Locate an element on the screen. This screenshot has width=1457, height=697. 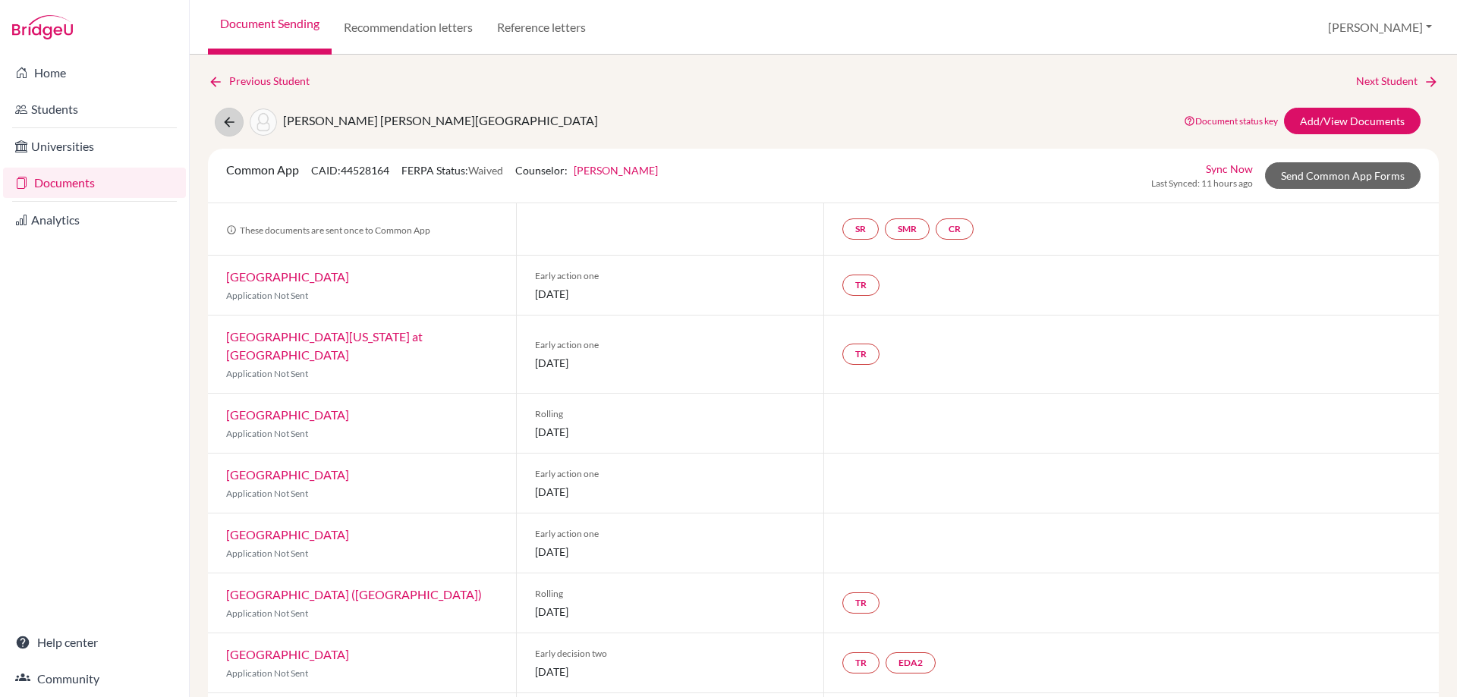
a: Analytics is located at coordinates (94, 220).